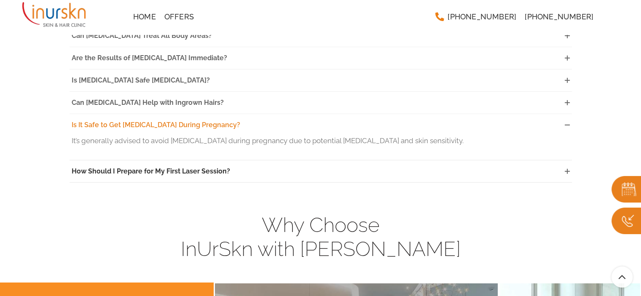 This screenshot has height=296, width=641. Describe the element at coordinates (179, 17) in the screenshot. I see `a: Offers` at that location.